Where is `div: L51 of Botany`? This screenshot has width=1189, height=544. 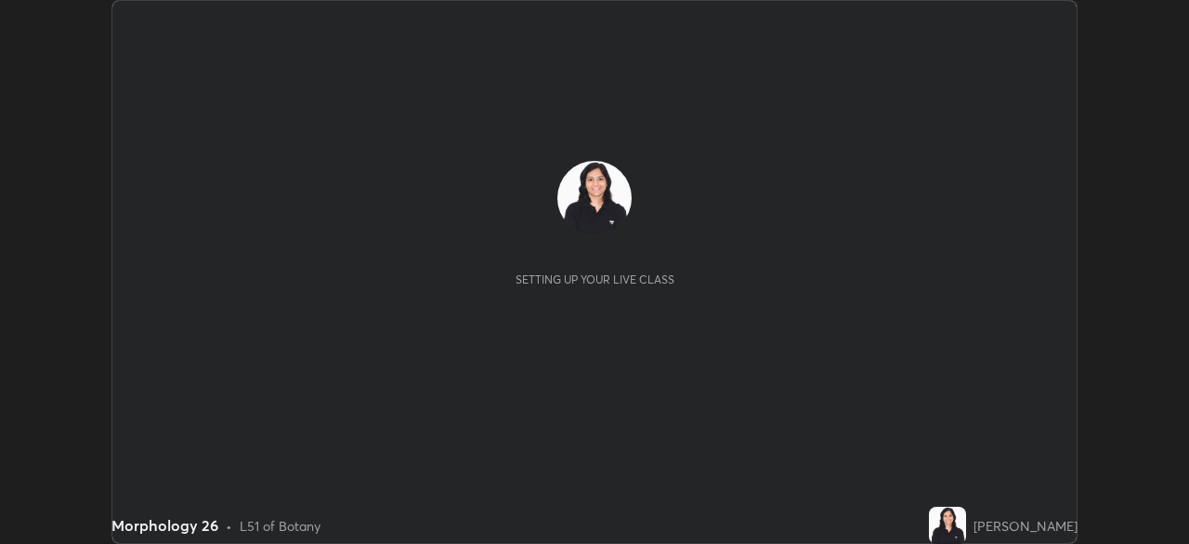
div: L51 of Botany is located at coordinates (280, 525).